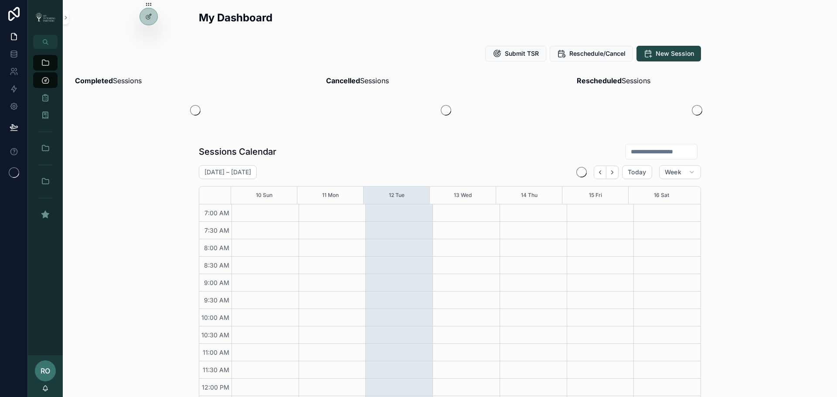 The image size is (837, 397). I want to click on button: 14 Thu, so click(529, 195).